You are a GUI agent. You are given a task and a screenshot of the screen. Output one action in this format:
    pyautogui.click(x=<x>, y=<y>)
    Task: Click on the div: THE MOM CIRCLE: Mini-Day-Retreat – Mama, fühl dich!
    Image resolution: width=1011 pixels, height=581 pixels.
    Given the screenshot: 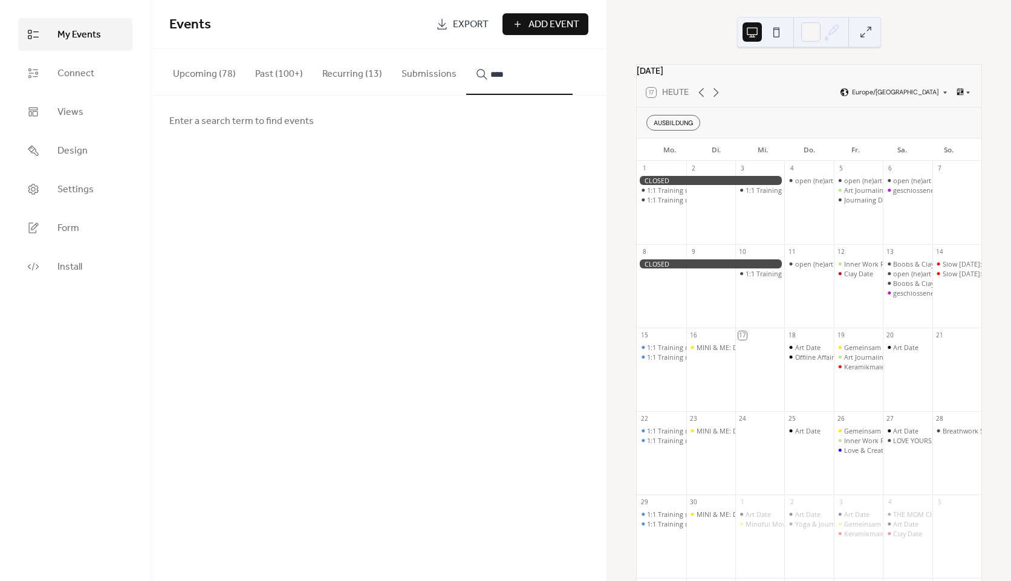 What is the action you would take?
    pyautogui.click(x=907, y=514)
    